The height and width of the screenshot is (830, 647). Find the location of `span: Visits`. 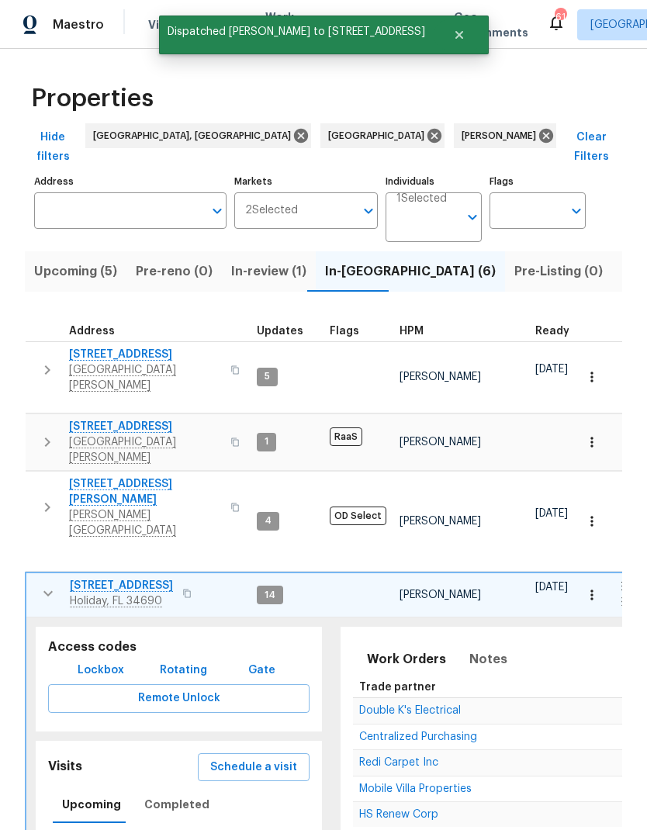

span: Visits is located at coordinates (164, 25).